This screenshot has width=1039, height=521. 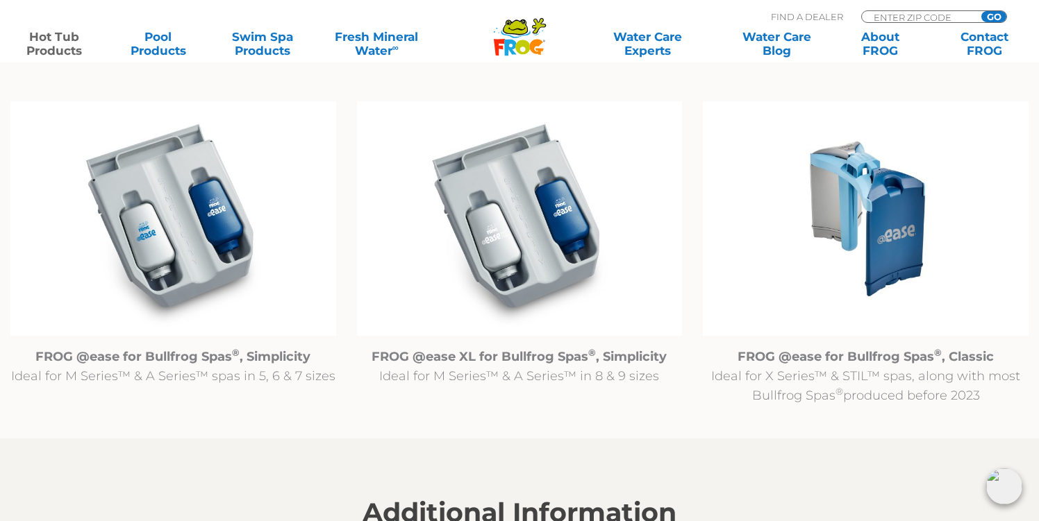 I want to click on a: Water CareBlog, so click(x=776, y=44).